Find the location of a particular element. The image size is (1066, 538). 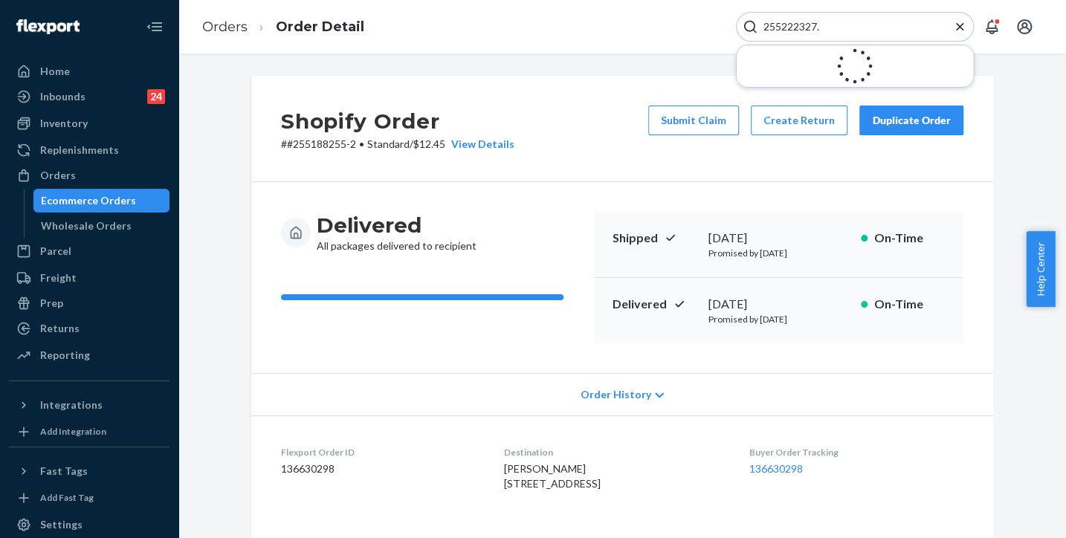

div: Home is located at coordinates (55, 71).